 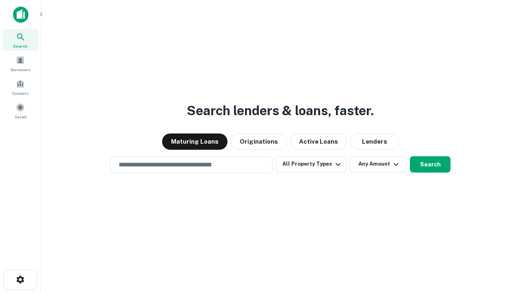 I want to click on span: Search, so click(x=20, y=46).